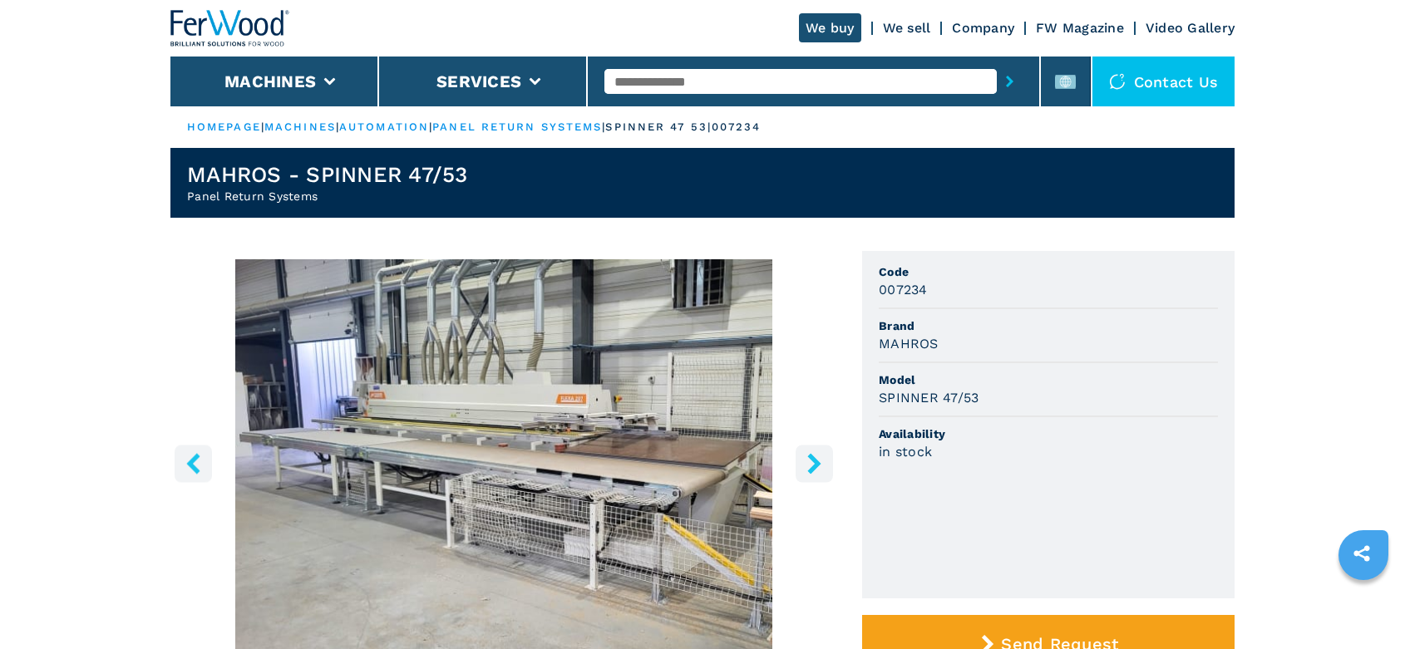 The image size is (1405, 649). Describe the element at coordinates (328, 196) in the screenshot. I see `h2: Panel Return Systems` at that location.